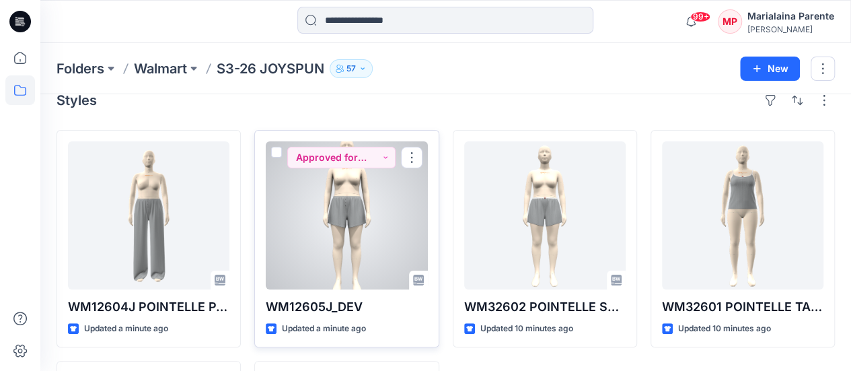 Image resolution: width=851 pixels, height=371 pixels. Describe the element at coordinates (77, 100) in the screenshot. I see `h4: Styles` at that location.